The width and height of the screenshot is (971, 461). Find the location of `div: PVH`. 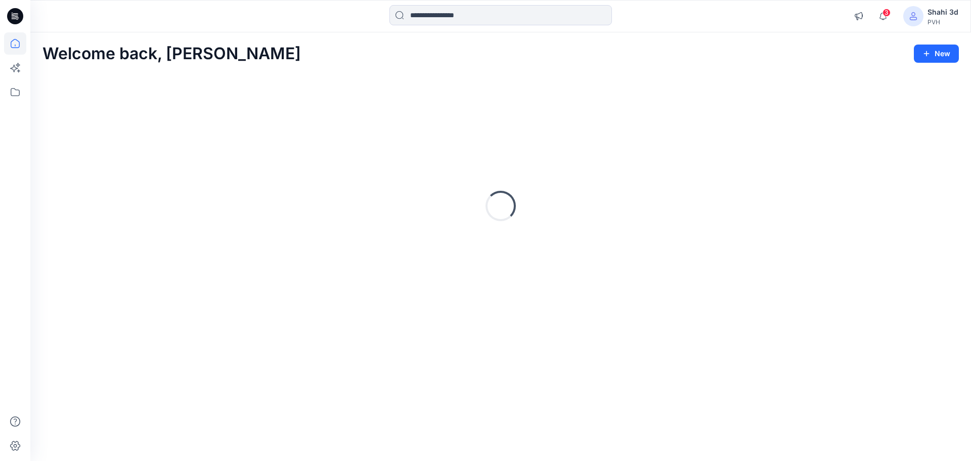

div: PVH is located at coordinates (942, 22).